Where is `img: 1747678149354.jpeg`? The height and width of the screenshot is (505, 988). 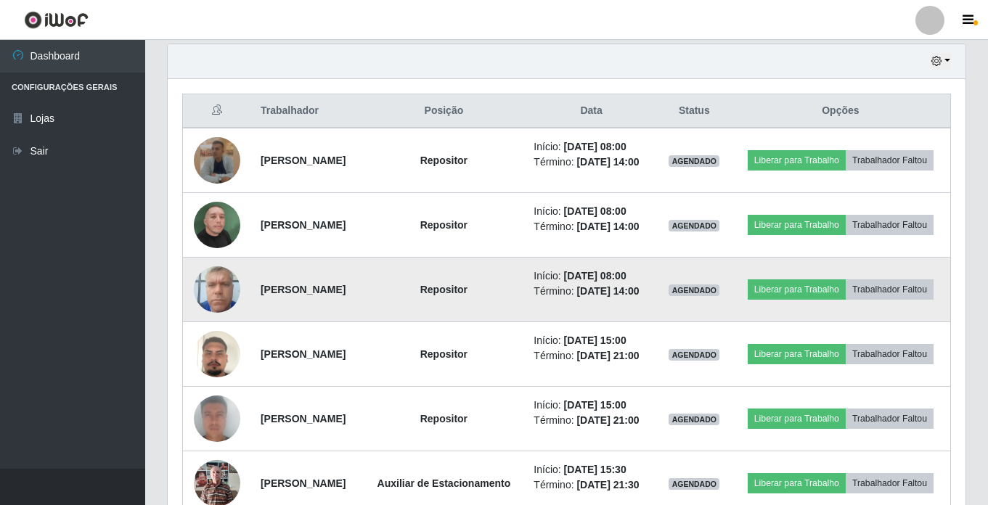
img: 1747678149354.jpeg is located at coordinates (217, 289).